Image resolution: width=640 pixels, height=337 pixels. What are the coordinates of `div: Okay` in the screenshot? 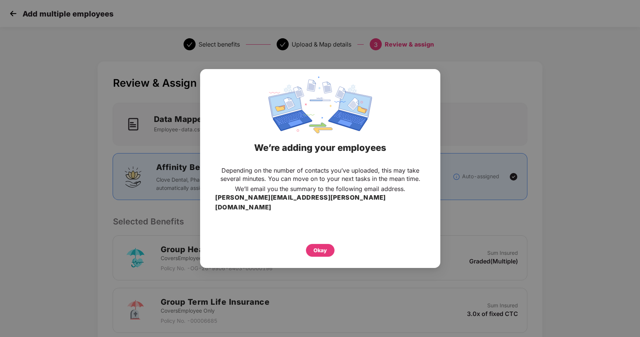 It's located at (320, 251).